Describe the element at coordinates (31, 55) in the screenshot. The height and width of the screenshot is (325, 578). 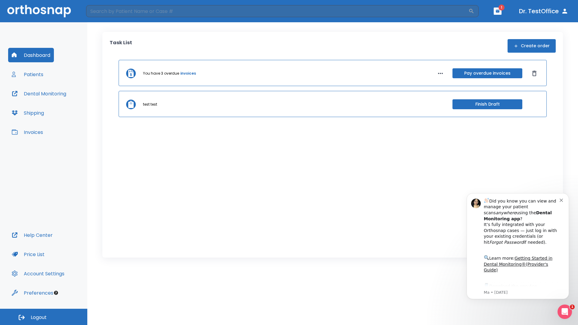
I see `button: Dashboard` at that location.